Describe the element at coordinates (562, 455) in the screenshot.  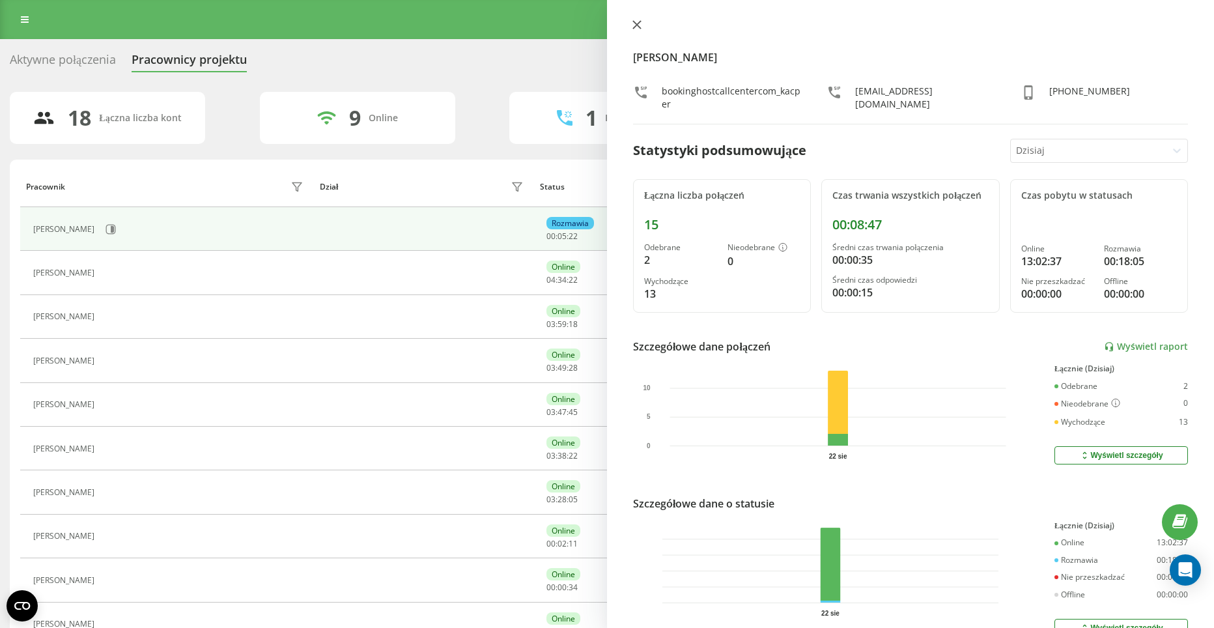
I see `span: 38` at that location.